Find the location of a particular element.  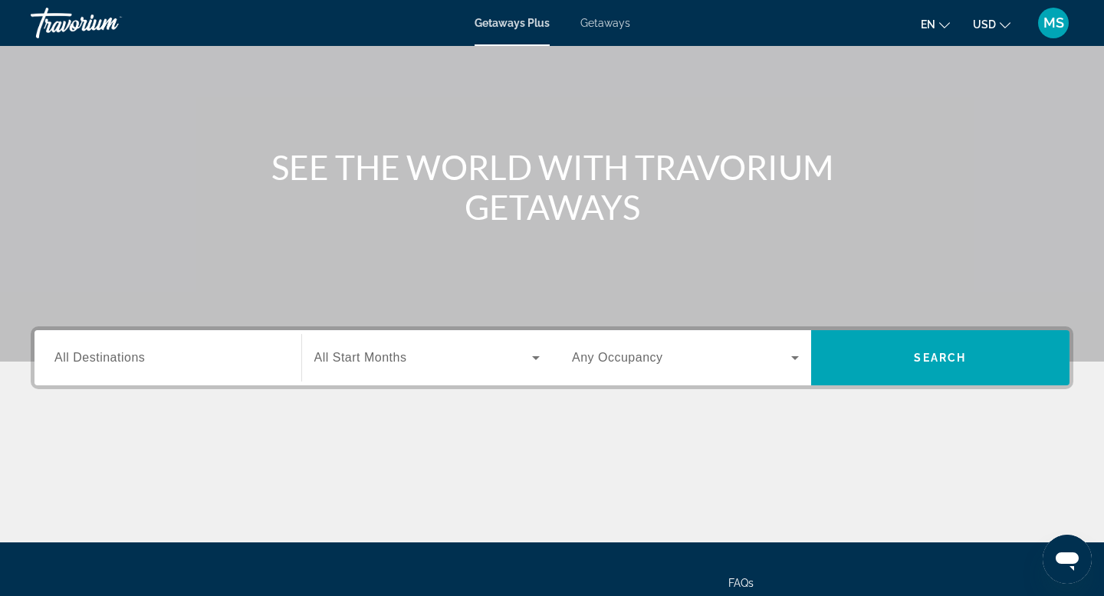

span: en is located at coordinates (928, 25).